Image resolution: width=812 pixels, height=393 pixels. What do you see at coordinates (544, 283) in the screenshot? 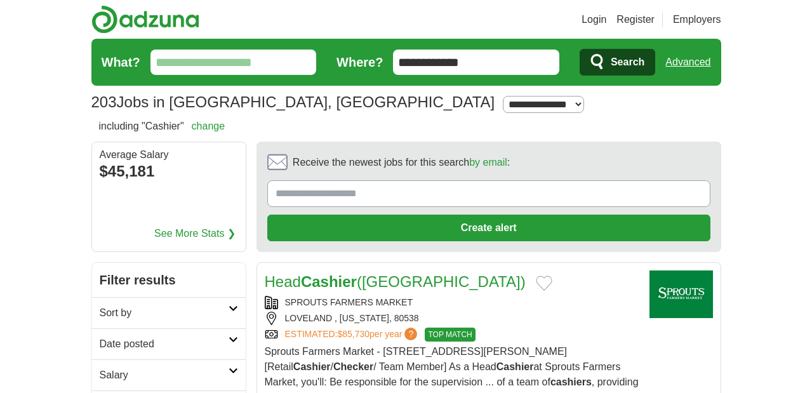
I see `button: Add to favorite jobs` at bounding box center [544, 283].